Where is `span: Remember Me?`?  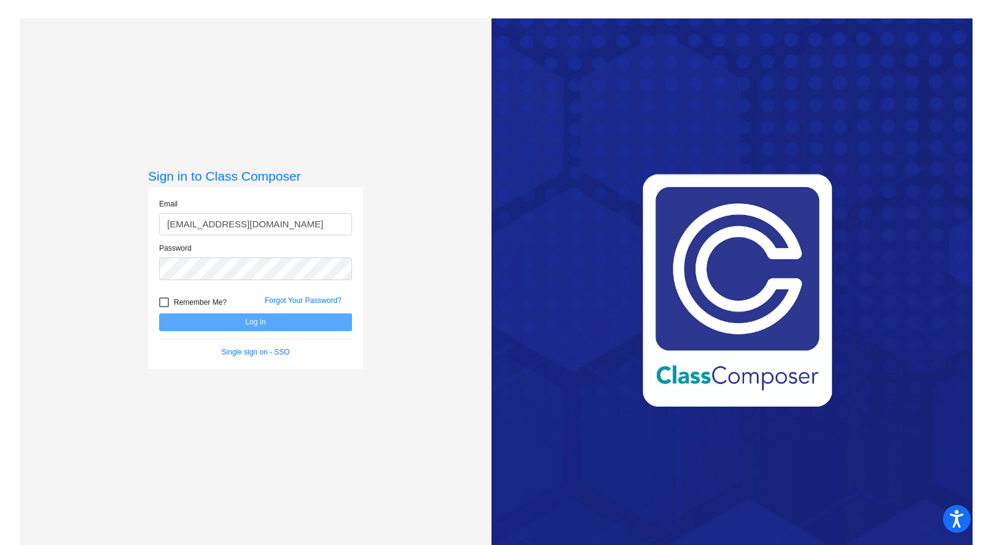
span: Remember Me? is located at coordinates (200, 302).